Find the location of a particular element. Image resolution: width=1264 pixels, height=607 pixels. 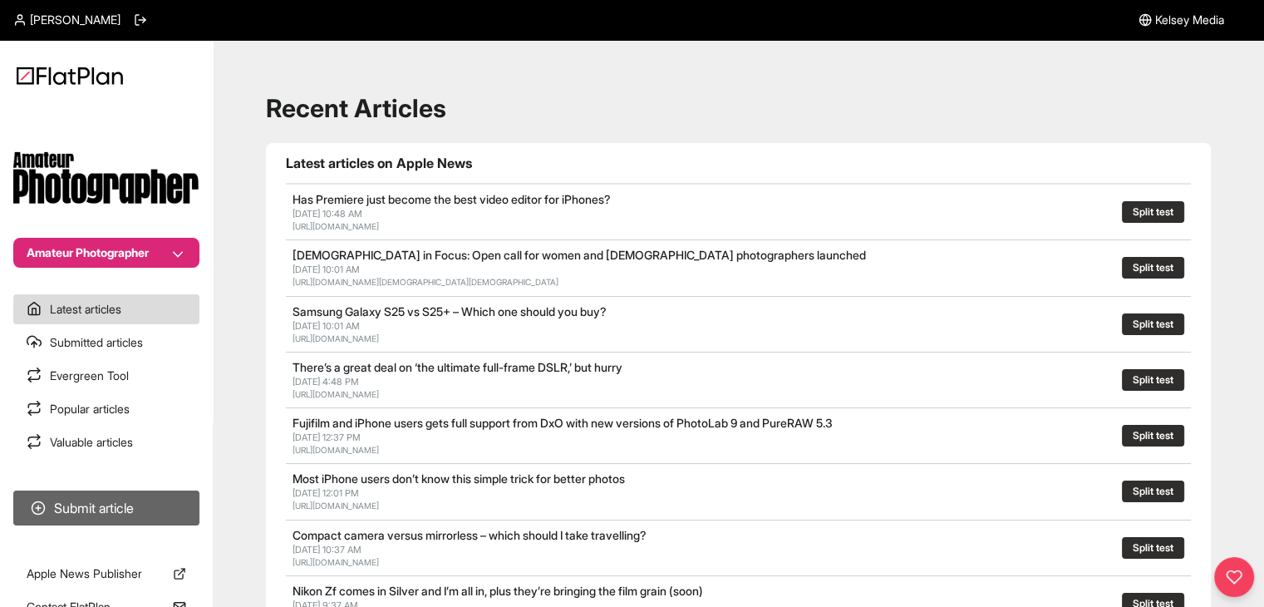

a: There’s a great deal on ‘the ultimate full-frame DSLR,’ but hurry is located at coordinates (457, 366).